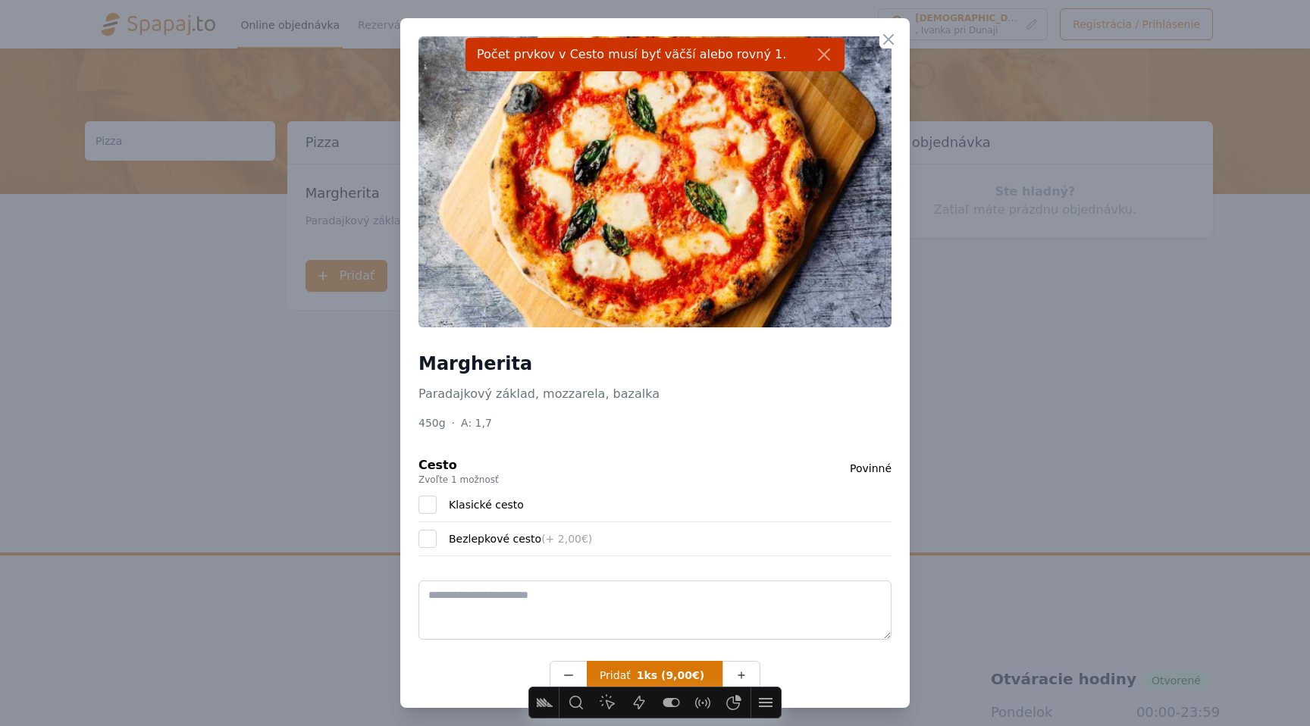 Image resolution: width=1310 pixels, height=726 pixels. I want to click on h3: Cesto, so click(459, 459).